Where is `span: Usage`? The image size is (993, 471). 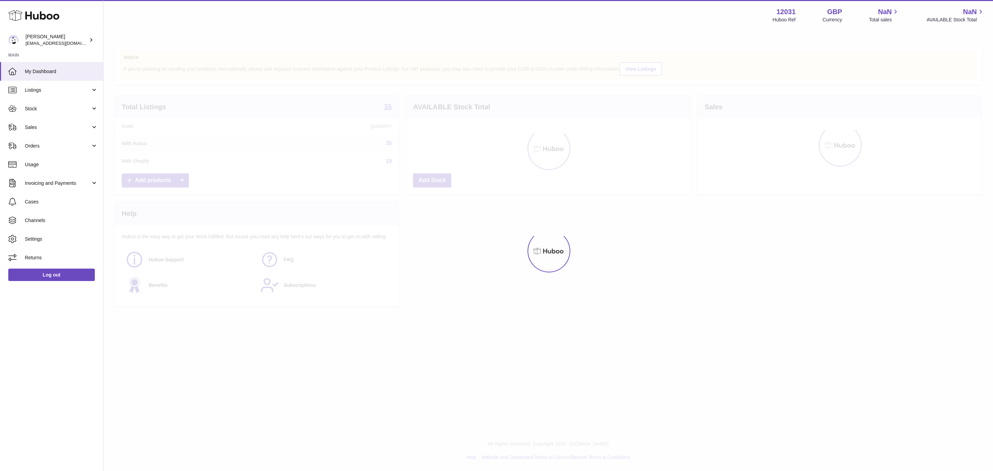 span: Usage is located at coordinates (61, 164).